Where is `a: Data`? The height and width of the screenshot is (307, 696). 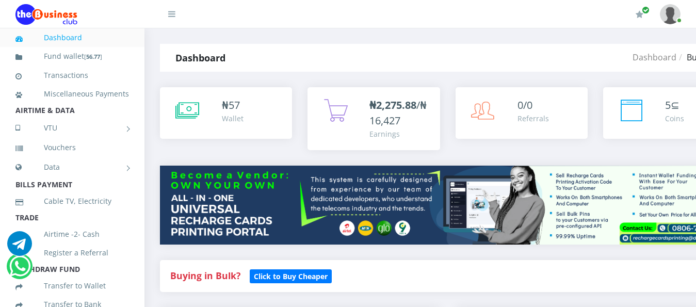 a: Data is located at coordinates (72, 167).